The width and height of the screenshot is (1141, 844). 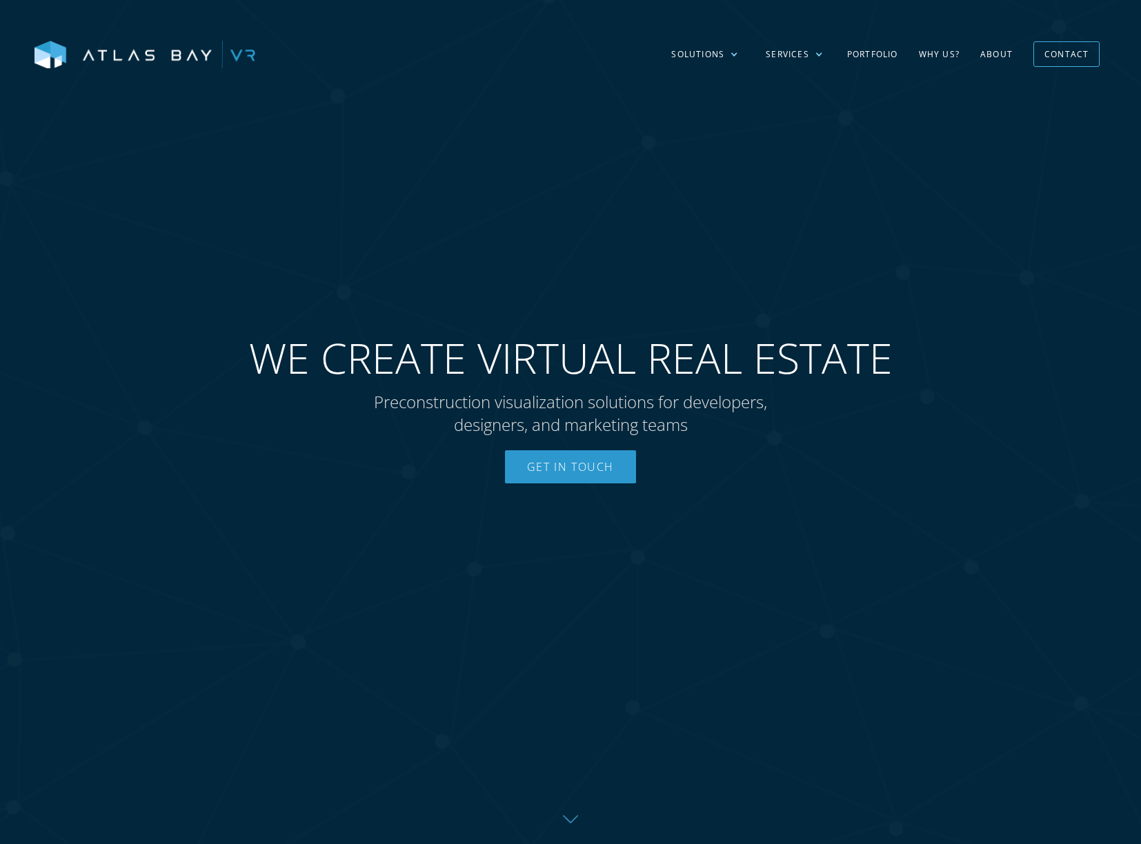 What do you see at coordinates (872, 54) in the screenshot?
I see `a: Portfolio` at bounding box center [872, 54].